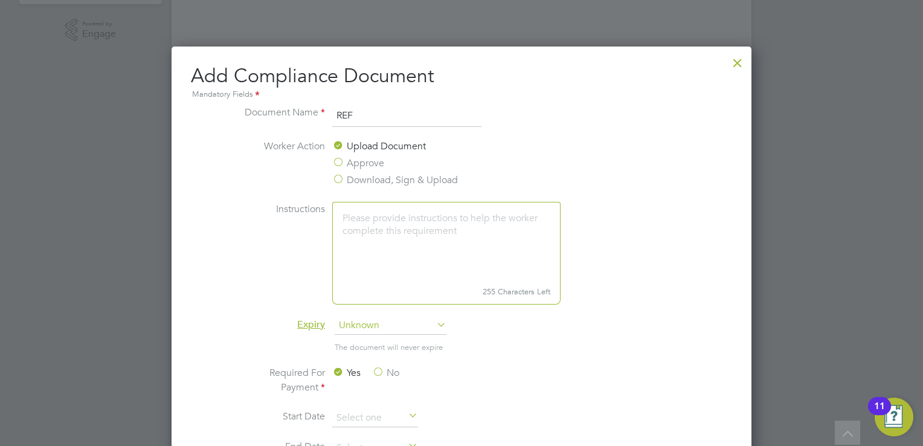 The image size is (923, 446). Describe the element at coordinates (280, 417) in the screenshot. I see `label: Start Date` at that location.